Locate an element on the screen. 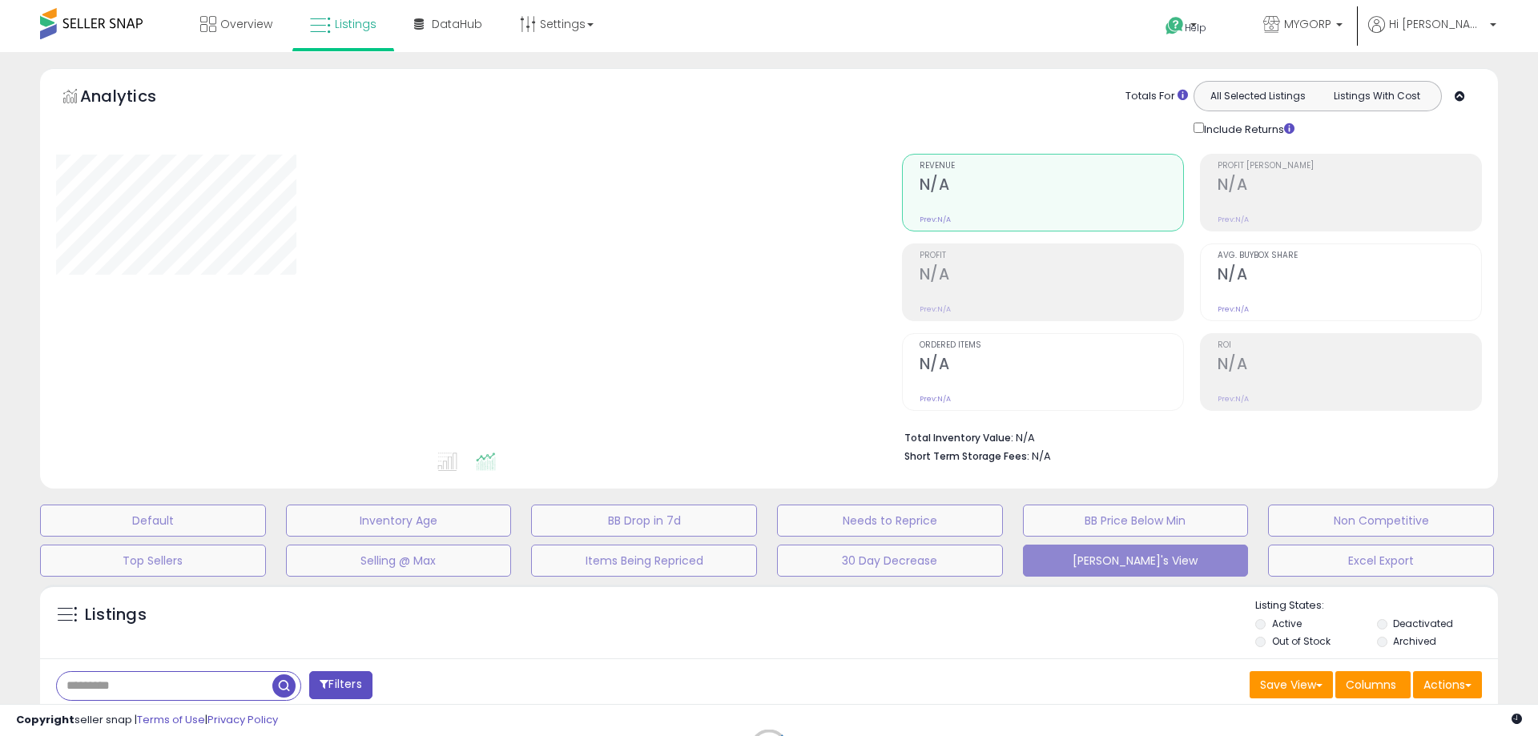 The image size is (1538, 736). span: ROI is located at coordinates (1349, 345).